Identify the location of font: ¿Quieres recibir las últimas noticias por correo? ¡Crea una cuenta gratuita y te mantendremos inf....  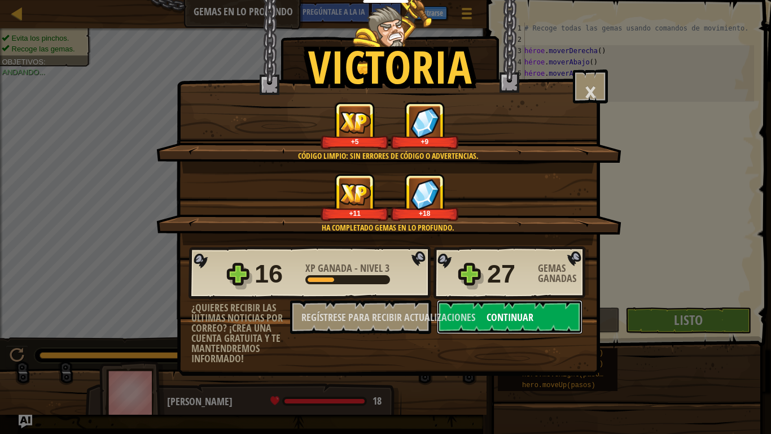
(237, 333).